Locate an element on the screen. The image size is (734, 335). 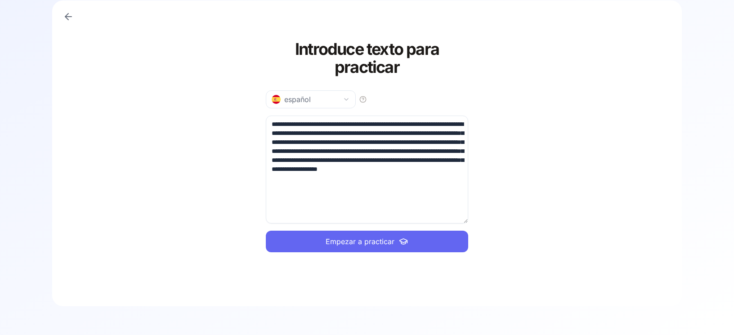
div: español is located at coordinates (291, 99).